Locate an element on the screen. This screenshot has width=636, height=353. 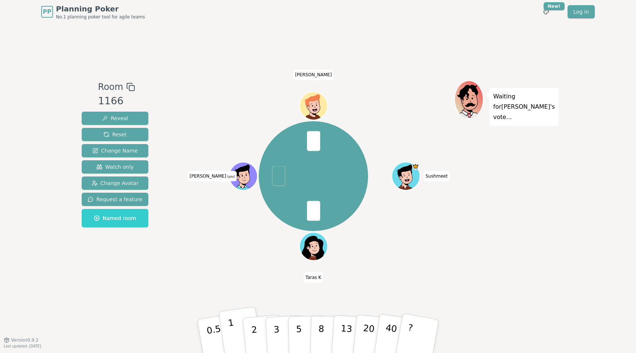
span: (you) is located at coordinates (231, 176).